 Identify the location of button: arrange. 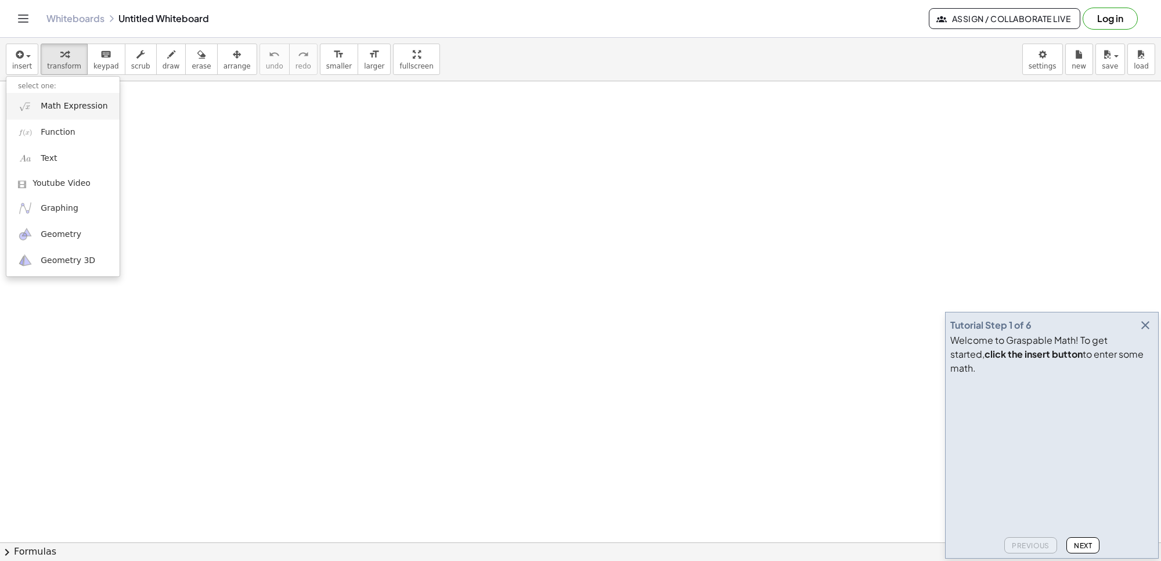
(237, 59).